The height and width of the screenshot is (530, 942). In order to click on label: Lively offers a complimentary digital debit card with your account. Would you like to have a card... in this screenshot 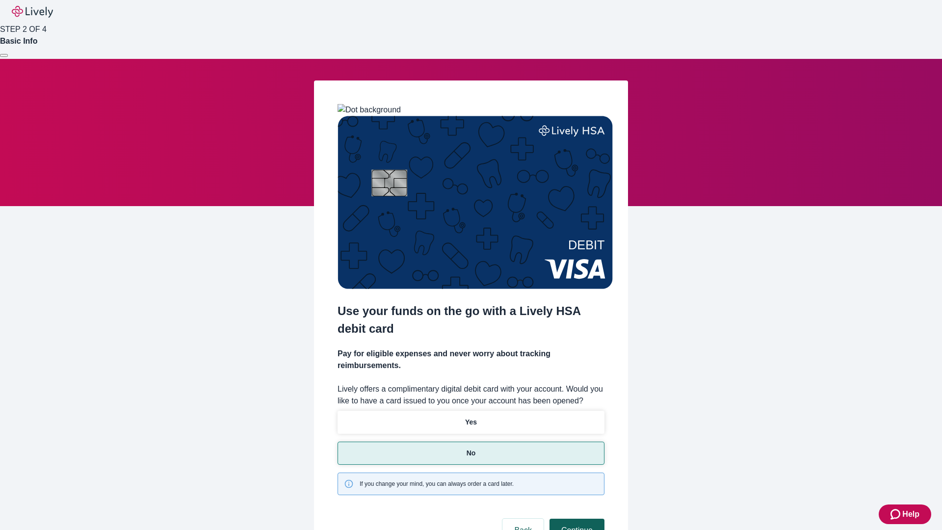, I will do `click(471, 395)`.